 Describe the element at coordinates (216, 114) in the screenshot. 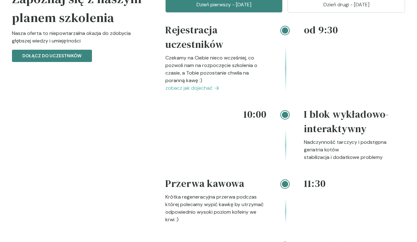

I see `h4: 10:00` at that location.